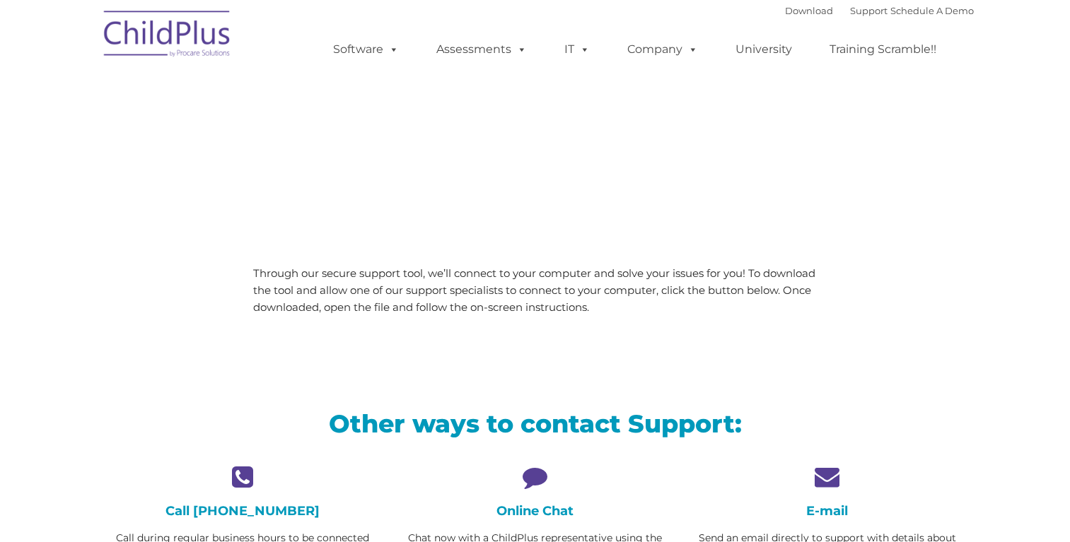  Describe the element at coordinates (868, 11) in the screenshot. I see `a: Support` at that location.